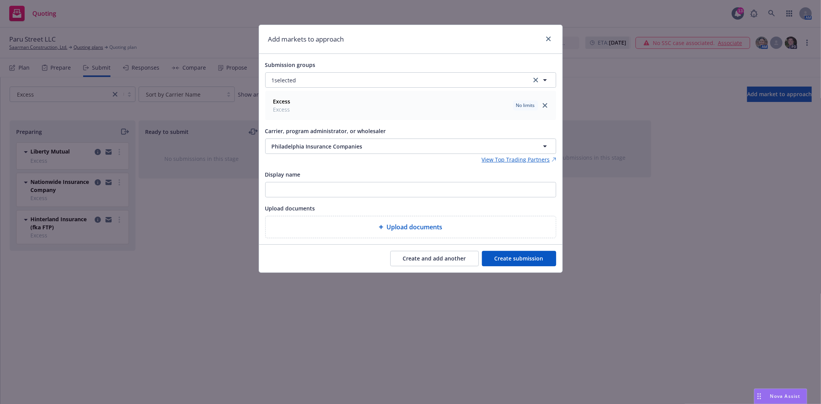 The image size is (821, 404). Describe the element at coordinates (435, 259) in the screenshot. I see `button: Create and add another` at that location.